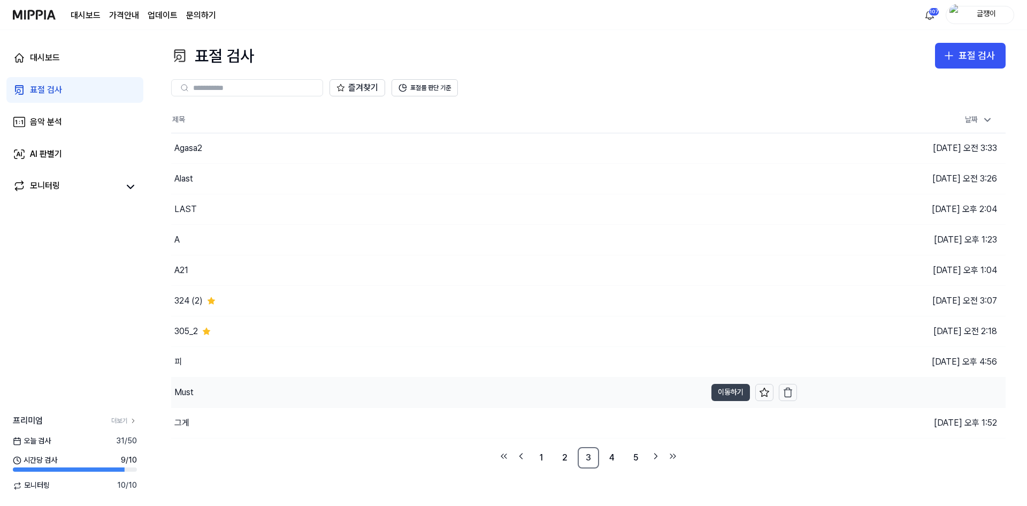 The height and width of the screenshot is (506, 1027). Describe the element at coordinates (970, 56) in the screenshot. I see `button: 표절 검사` at that location.